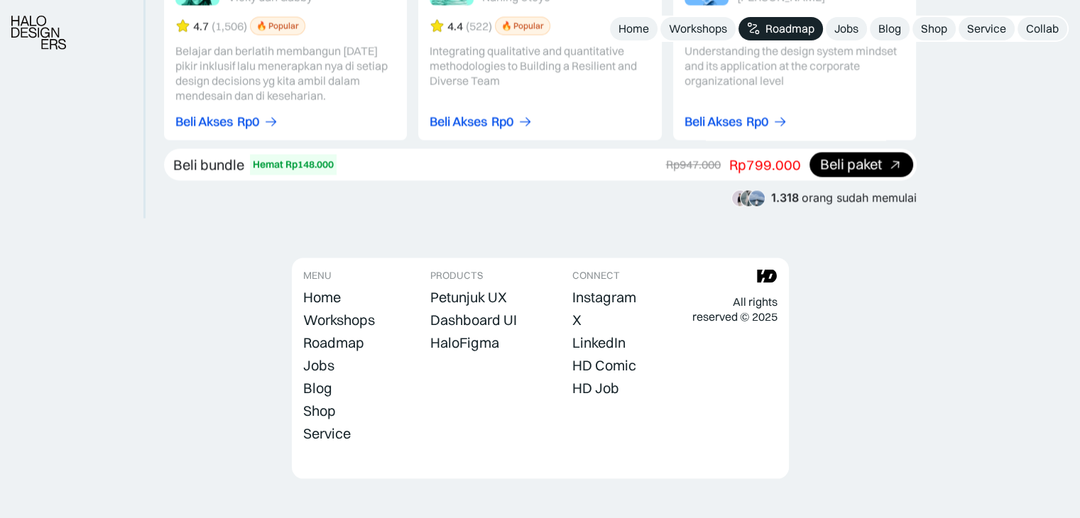  I want to click on a: Collab, so click(1043, 28).